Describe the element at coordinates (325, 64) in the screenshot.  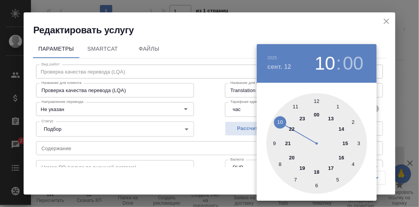
I see `button: 10` at that location.